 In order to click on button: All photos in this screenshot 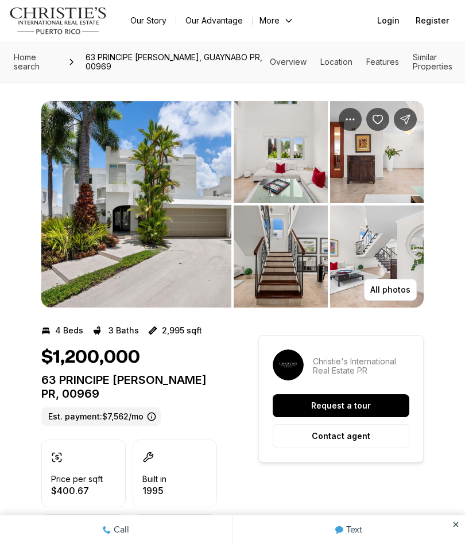, I will do `click(390, 290)`.